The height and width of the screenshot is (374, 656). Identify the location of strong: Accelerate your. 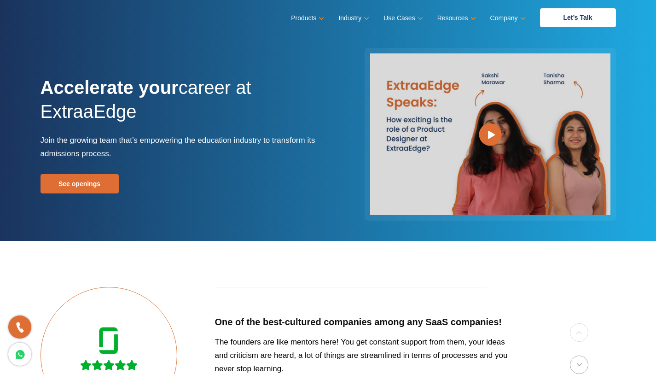
(110, 87).